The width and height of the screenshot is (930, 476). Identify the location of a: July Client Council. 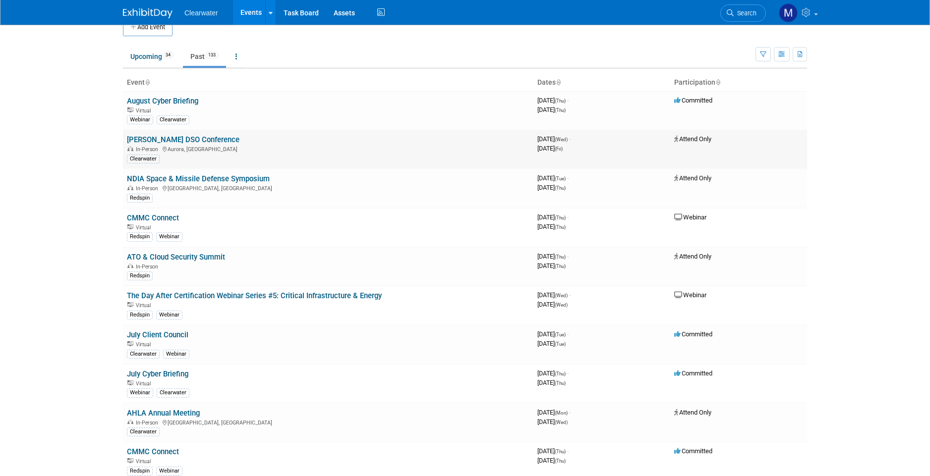
(158, 335).